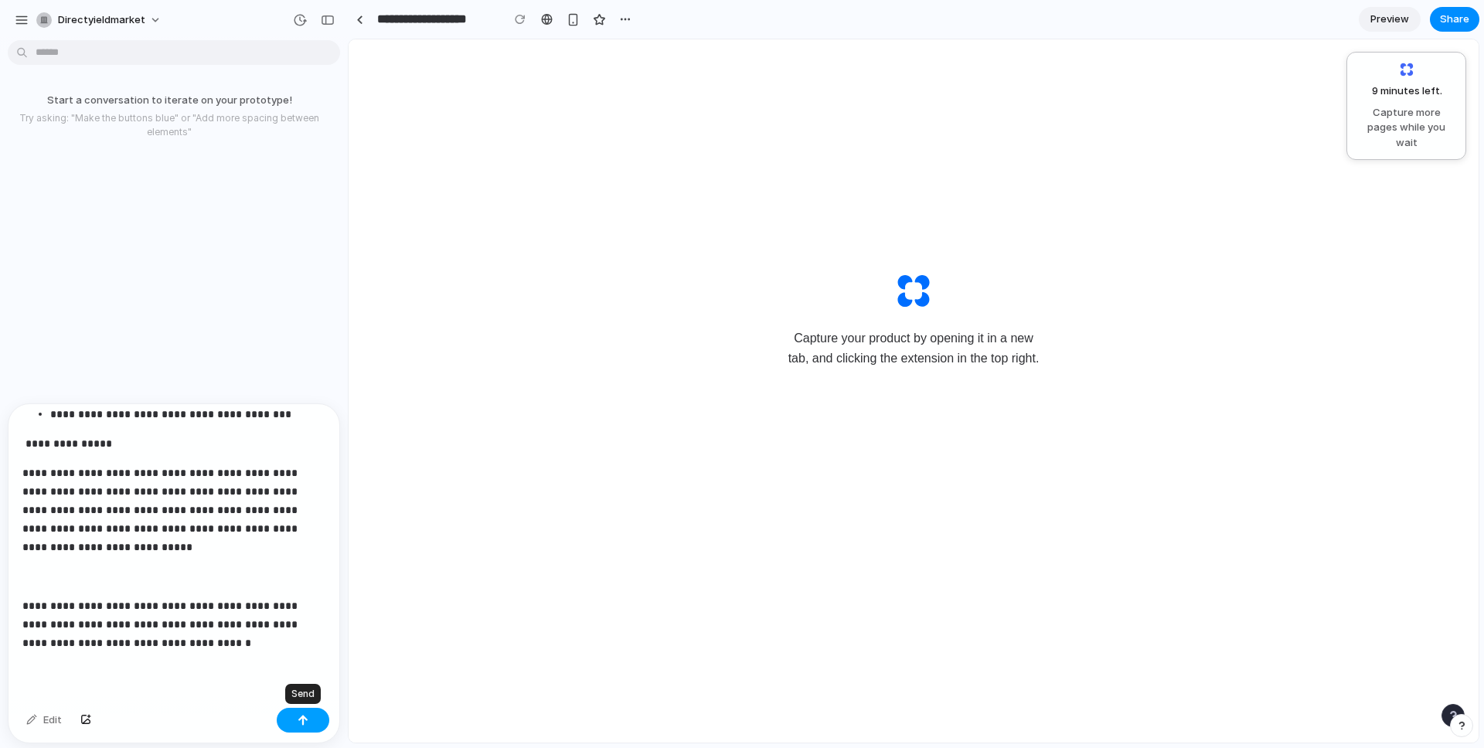 Image resolution: width=1484 pixels, height=748 pixels. I want to click on p: Try asking: "Make the buttons blue" or "Add more spacing between elements", so click(169, 125).